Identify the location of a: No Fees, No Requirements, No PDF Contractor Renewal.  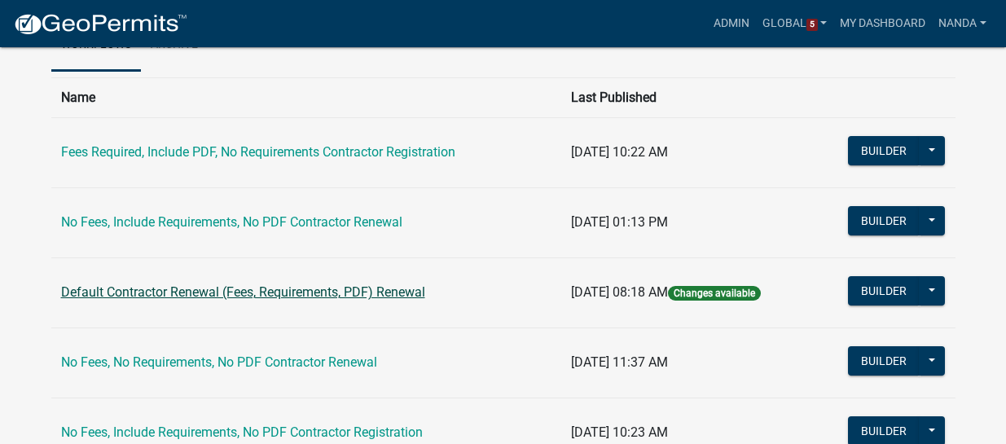
(219, 362).